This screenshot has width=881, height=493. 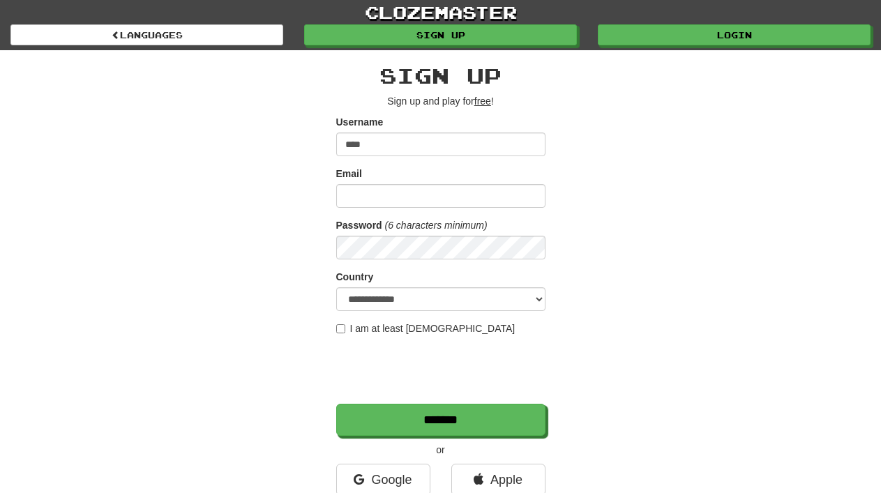 I want to click on h2: Sign up, so click(x=441, y=75).